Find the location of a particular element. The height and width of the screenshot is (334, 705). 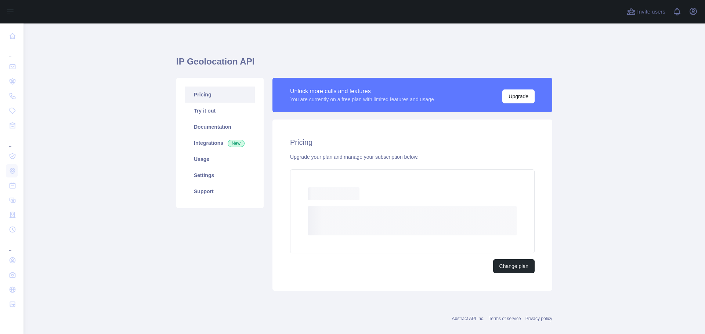

a: Documentation is located at coordinates (220, 127).